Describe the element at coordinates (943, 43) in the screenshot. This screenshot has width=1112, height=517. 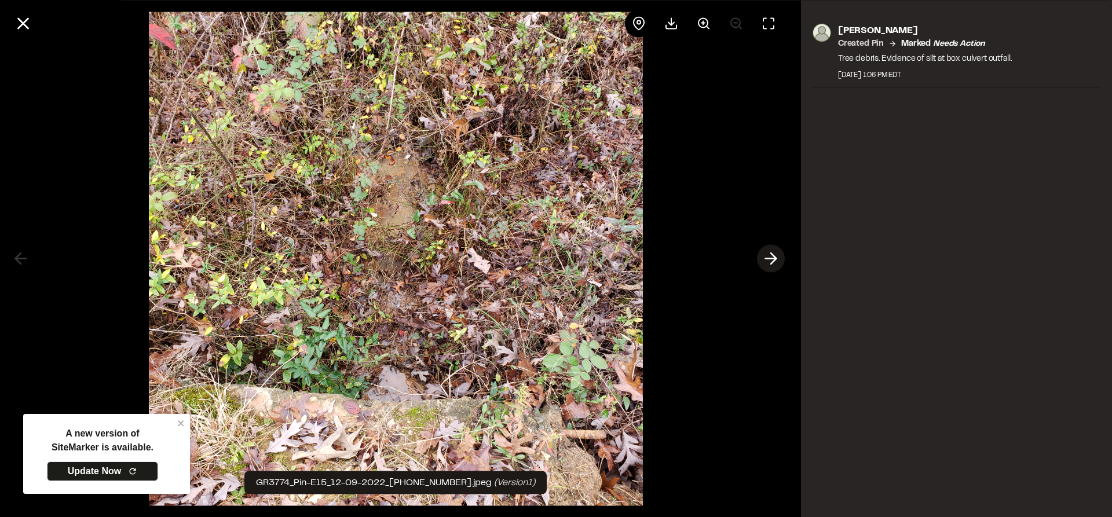
I see `p: Marked` at that location.